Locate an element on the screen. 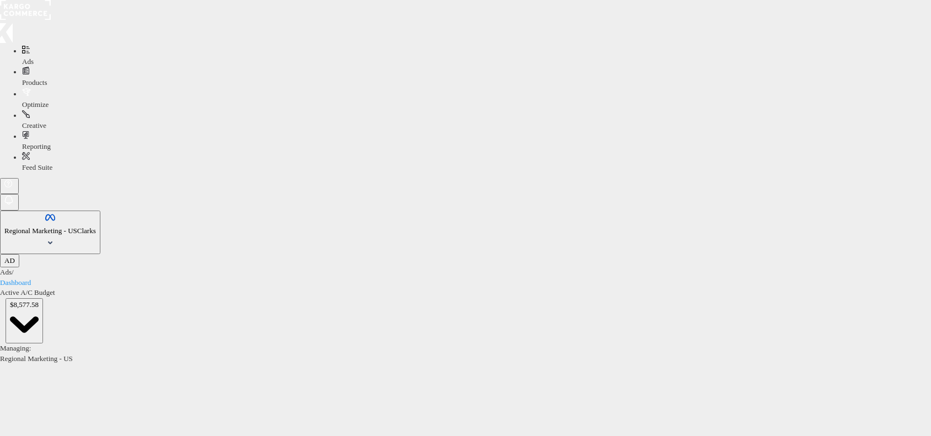 This screenshot has height=436, width=931. div: $8,577.58 is located at coordinates (24, 305).